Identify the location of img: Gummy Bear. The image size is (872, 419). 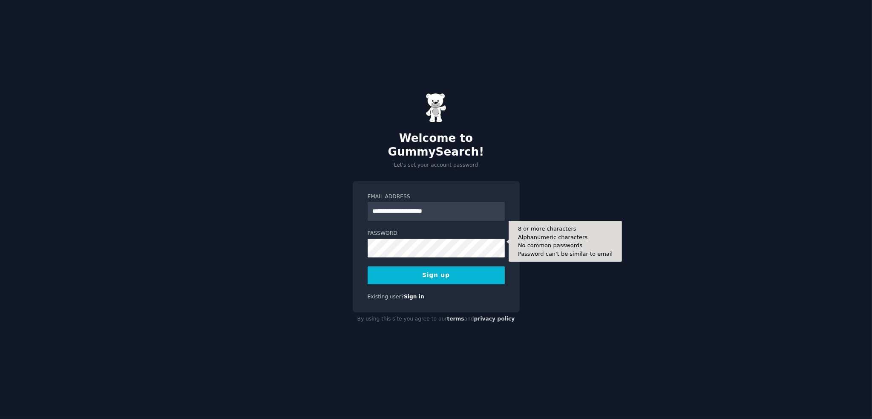
(436, 108).